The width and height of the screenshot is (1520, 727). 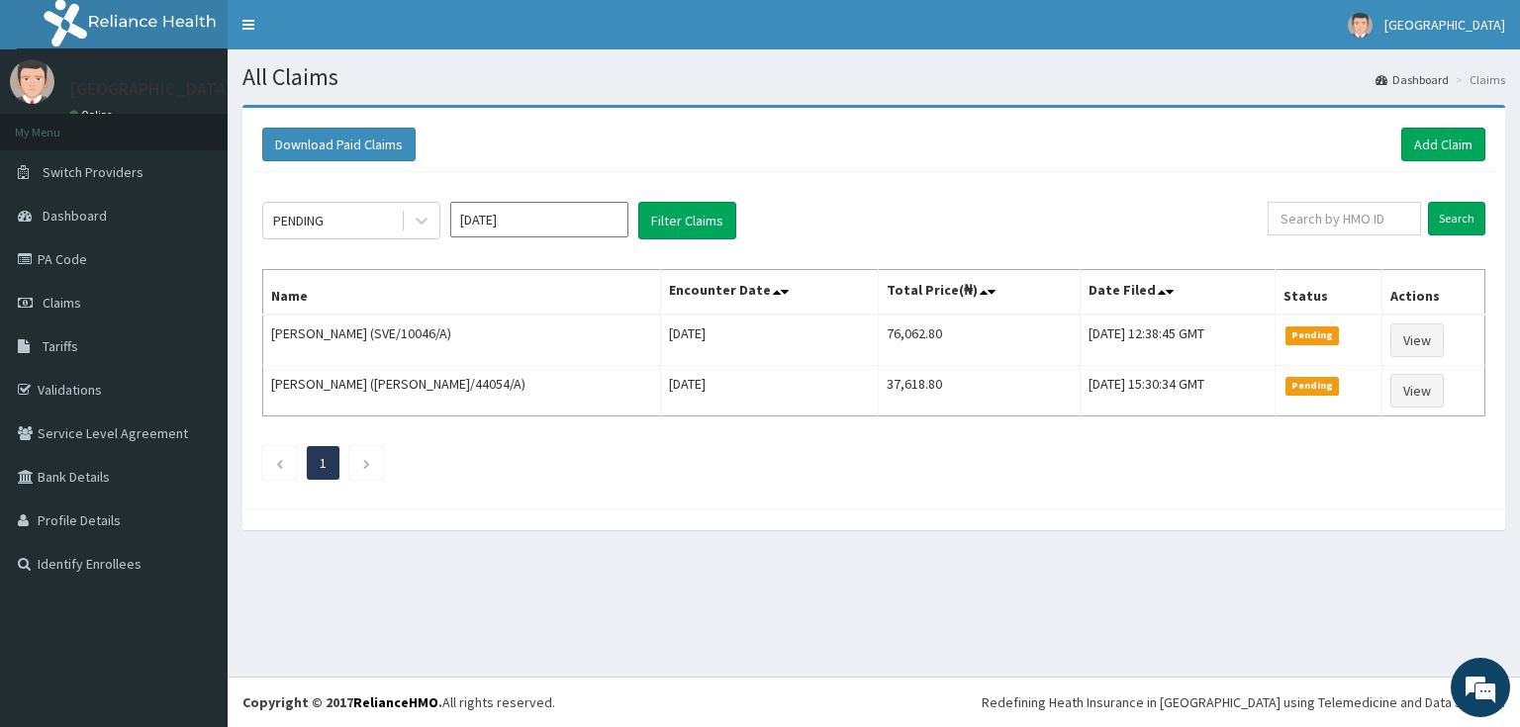 What do you see at coordinates (323, 463) in the screenshot?
I see `a: Page 1 is your current page` at bounding box center [323, 463].